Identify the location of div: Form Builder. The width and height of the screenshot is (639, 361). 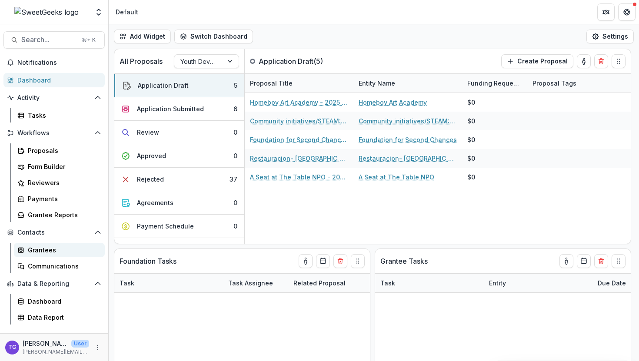
(63, 166).